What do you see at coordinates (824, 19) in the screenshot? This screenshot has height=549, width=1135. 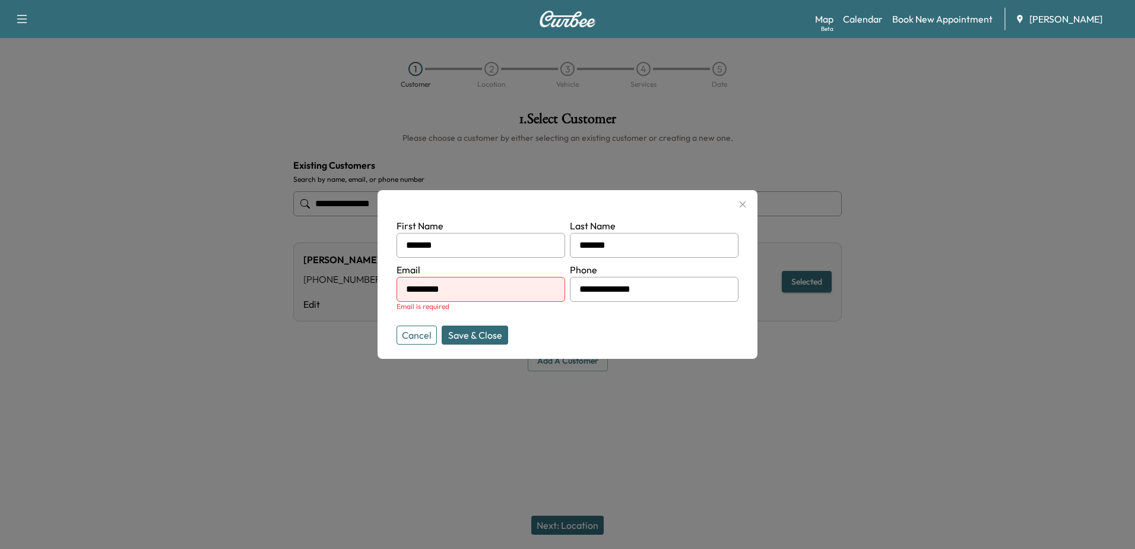 I see `a: MapBeta` at bounding box center [824, 19].